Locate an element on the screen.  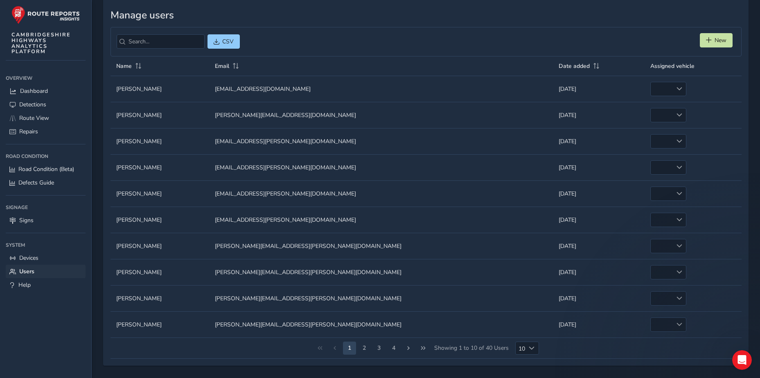
span: Users is located at coordinates (27, 271).